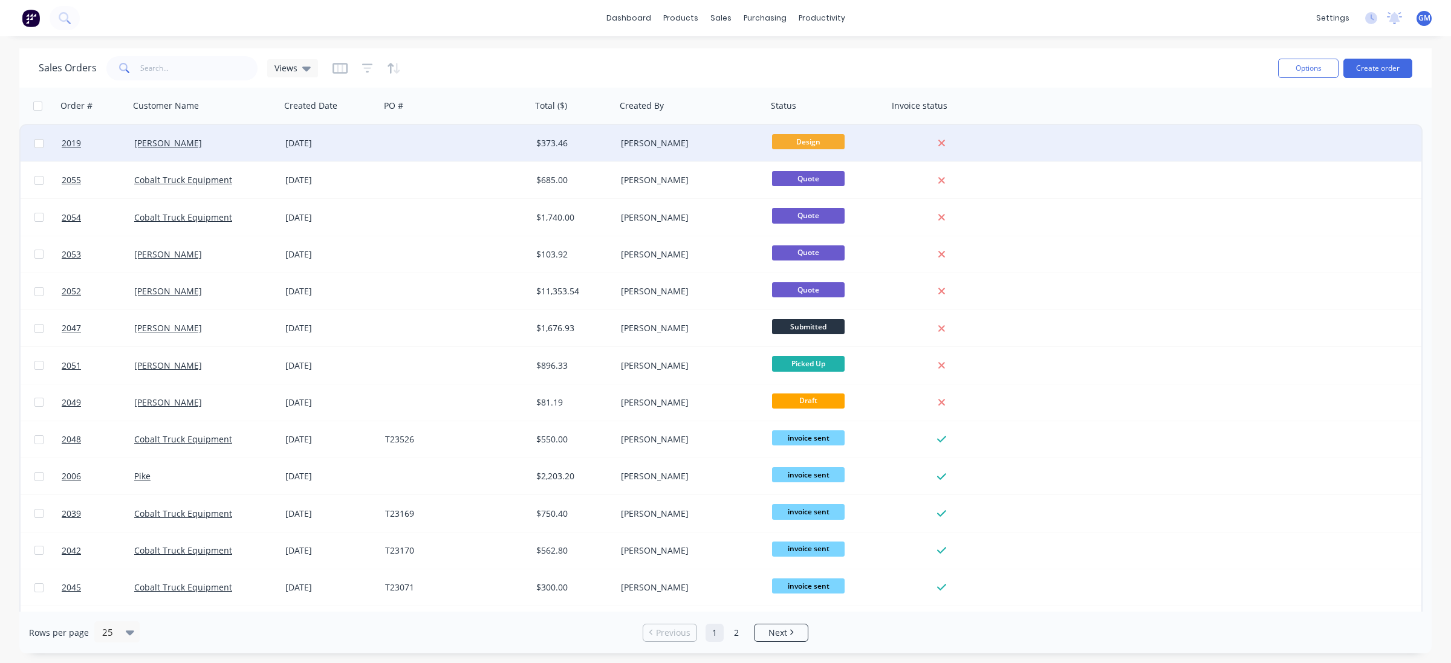 The image size is (1451, 663). What do you see at coordinates (142, 476) in the screenshot?
I see `a: Pike` at bounding box center [142, 476].